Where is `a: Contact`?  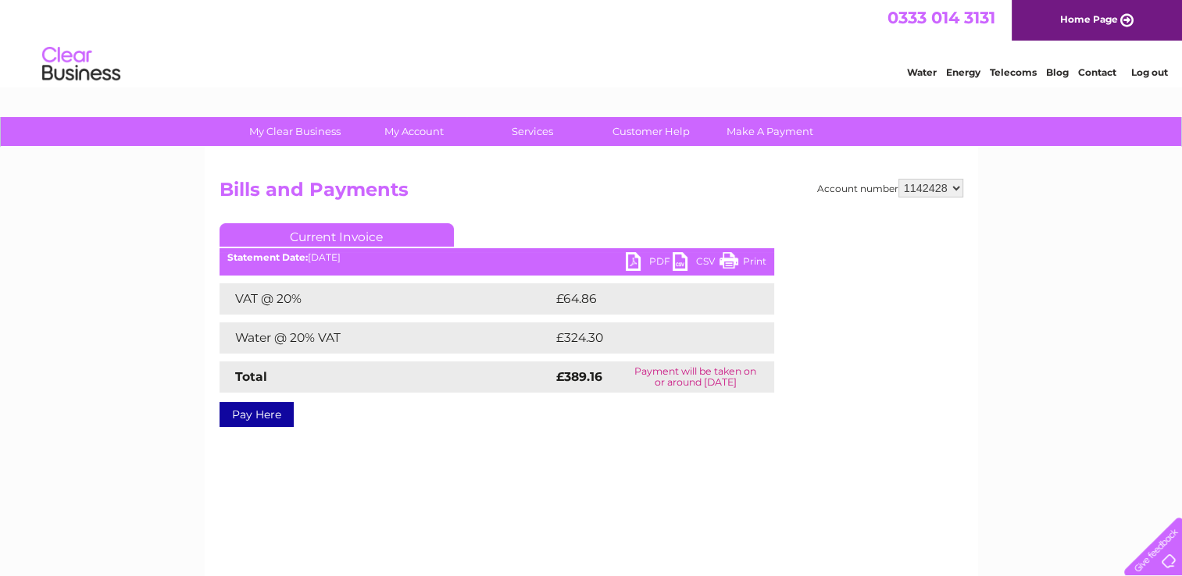 a: Contact is located at coordinates (1097, 72).